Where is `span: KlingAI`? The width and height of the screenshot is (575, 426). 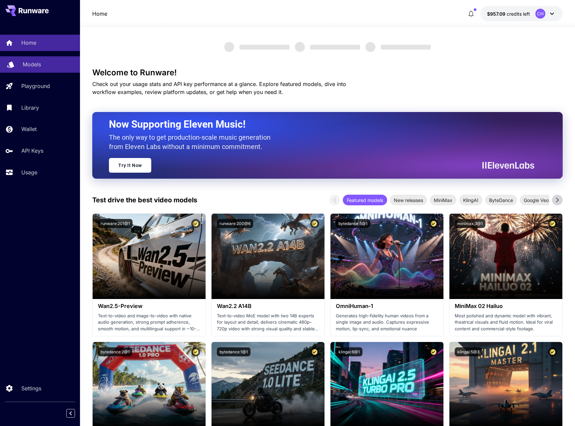 span: KlingAI is located at coordinates (471, 200).